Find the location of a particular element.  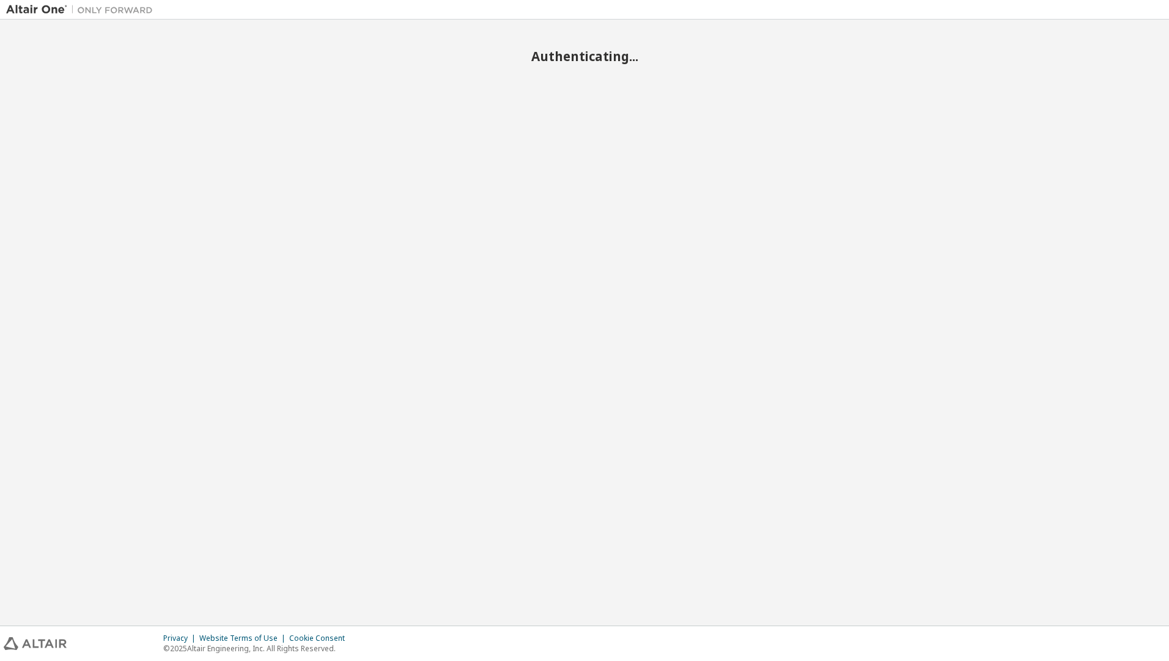

p: © 2025 Altair Engineering, Inc. All Rights Reserved. is located at coordinates (257, 649).